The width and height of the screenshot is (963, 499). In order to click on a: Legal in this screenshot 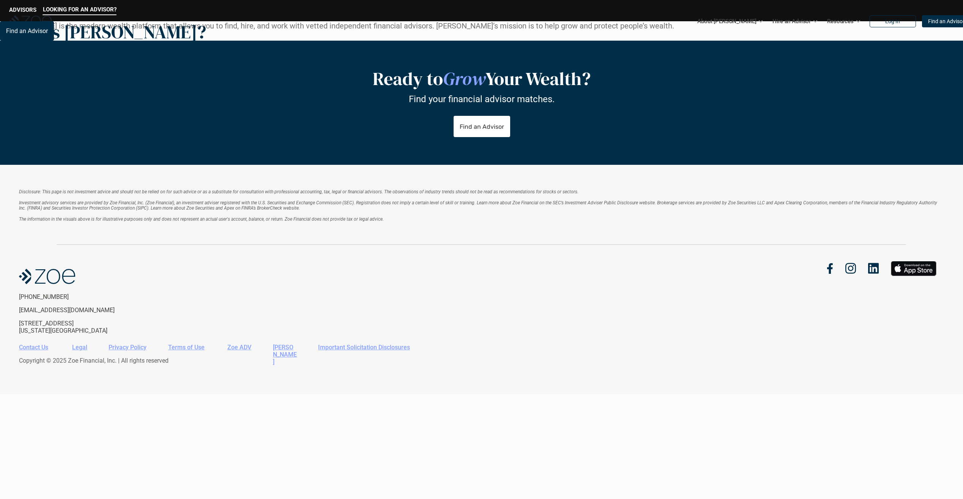, I will do `click(80, 347)`.